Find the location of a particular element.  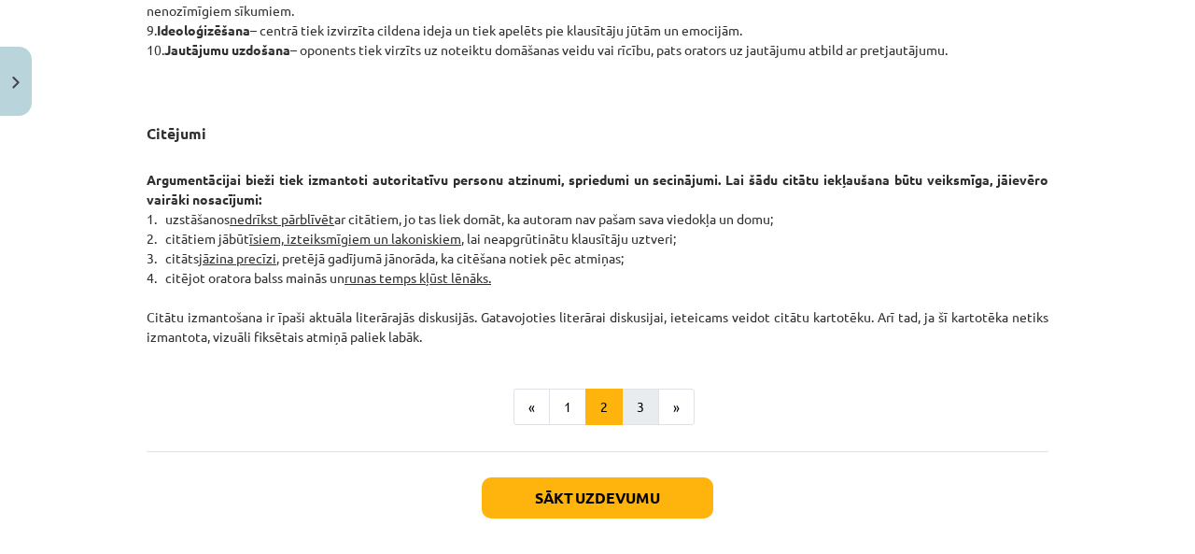

p: 1. uzstāšanos ar citātiem, jo tas liek domāt, ka autoram nav pašam sava viedokļa un domu; 2. citā... is located at coordinates (598, 248).